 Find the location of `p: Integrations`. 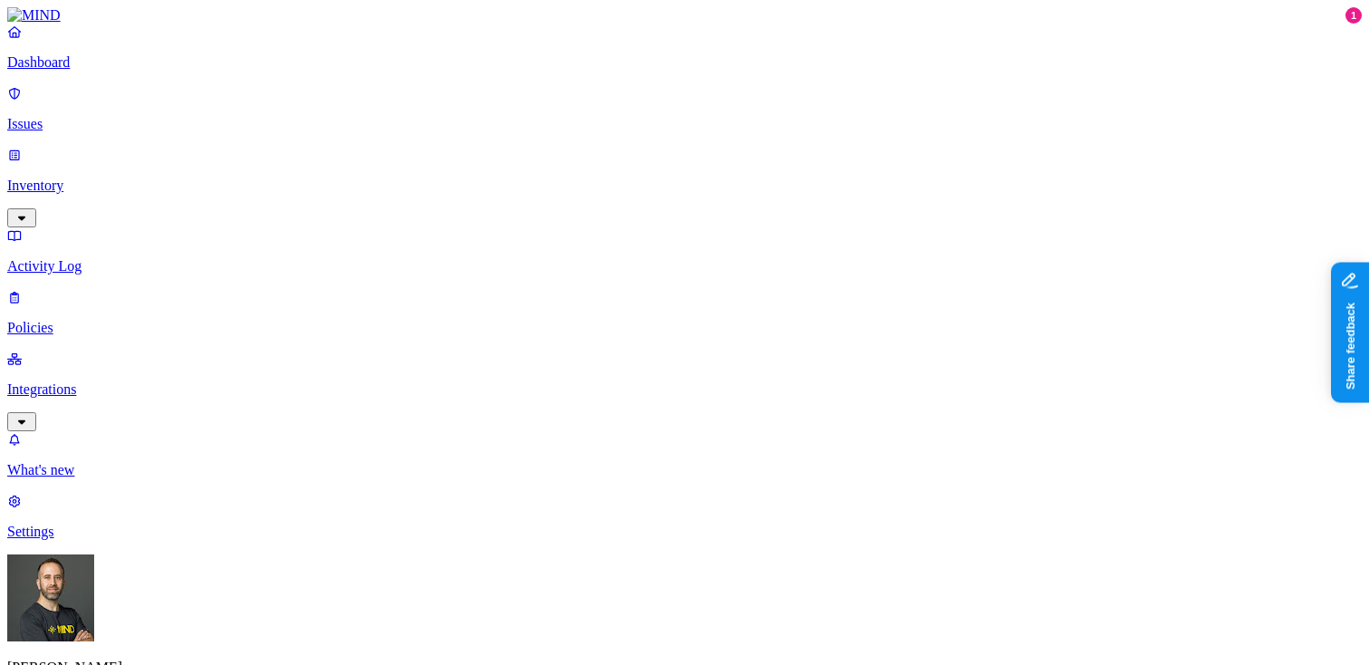

p: Integrations is located at coordinates (684, 389).